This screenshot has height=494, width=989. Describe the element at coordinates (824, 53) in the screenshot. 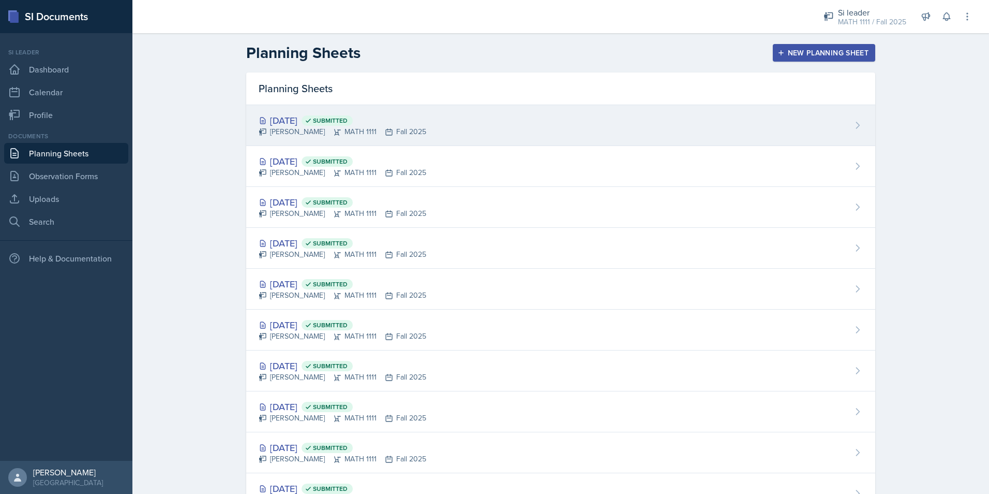

I see `button: New Planning Sheet` at that location.